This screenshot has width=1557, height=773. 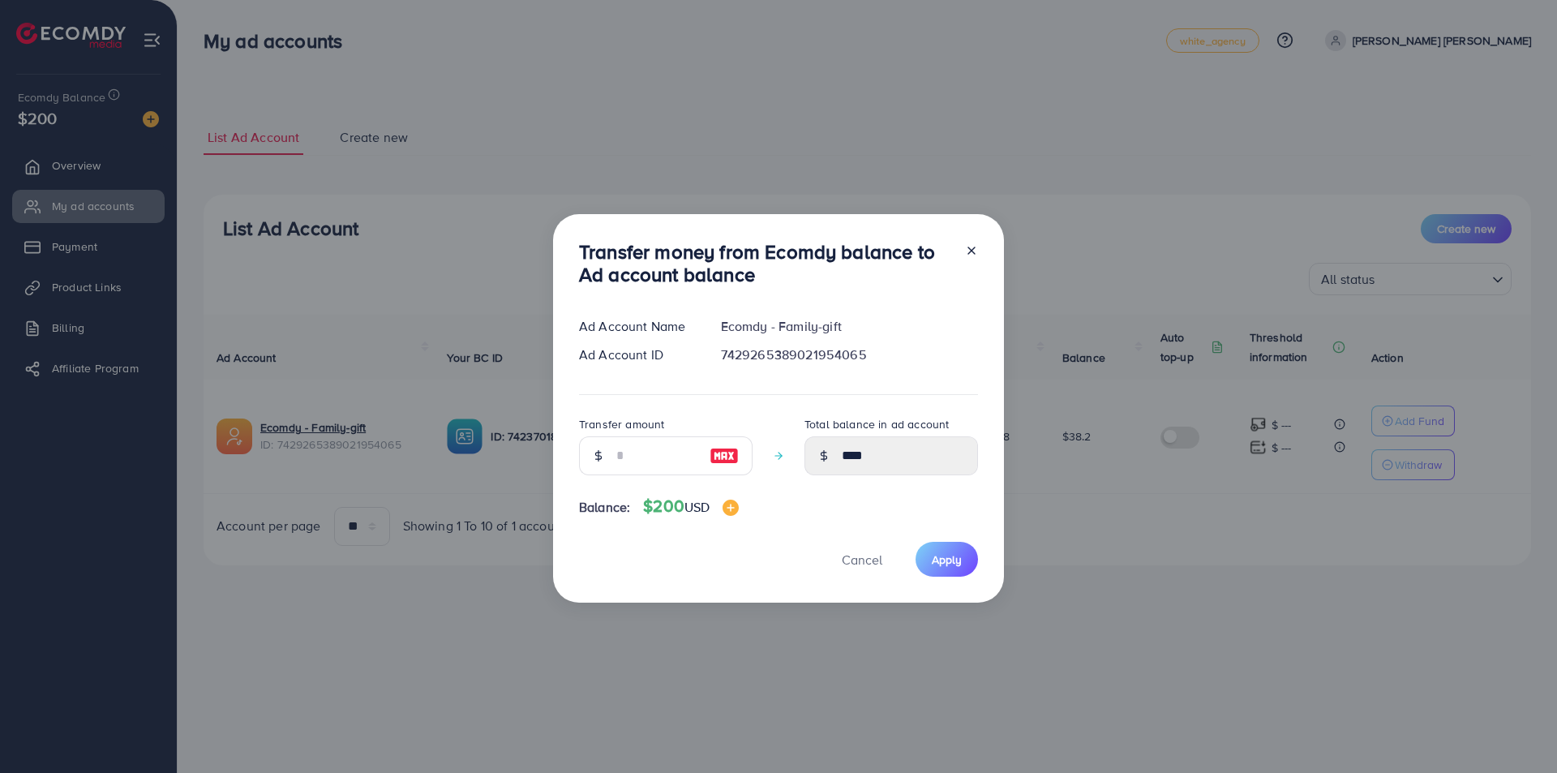 I want to click on button: Cancel, so click(x=862, y=559).